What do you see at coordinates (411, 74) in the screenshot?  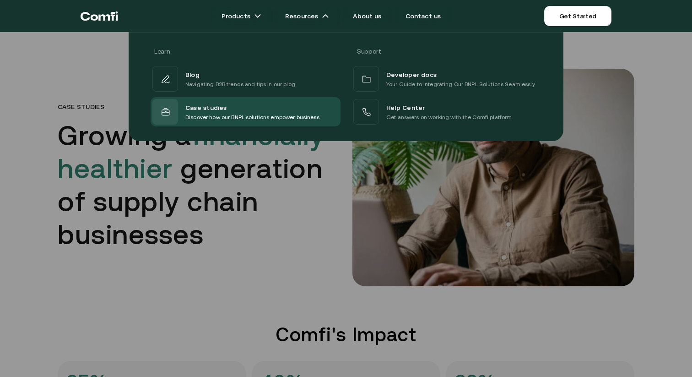 I see `span: Developer docs` at bounding box center [411, 74].